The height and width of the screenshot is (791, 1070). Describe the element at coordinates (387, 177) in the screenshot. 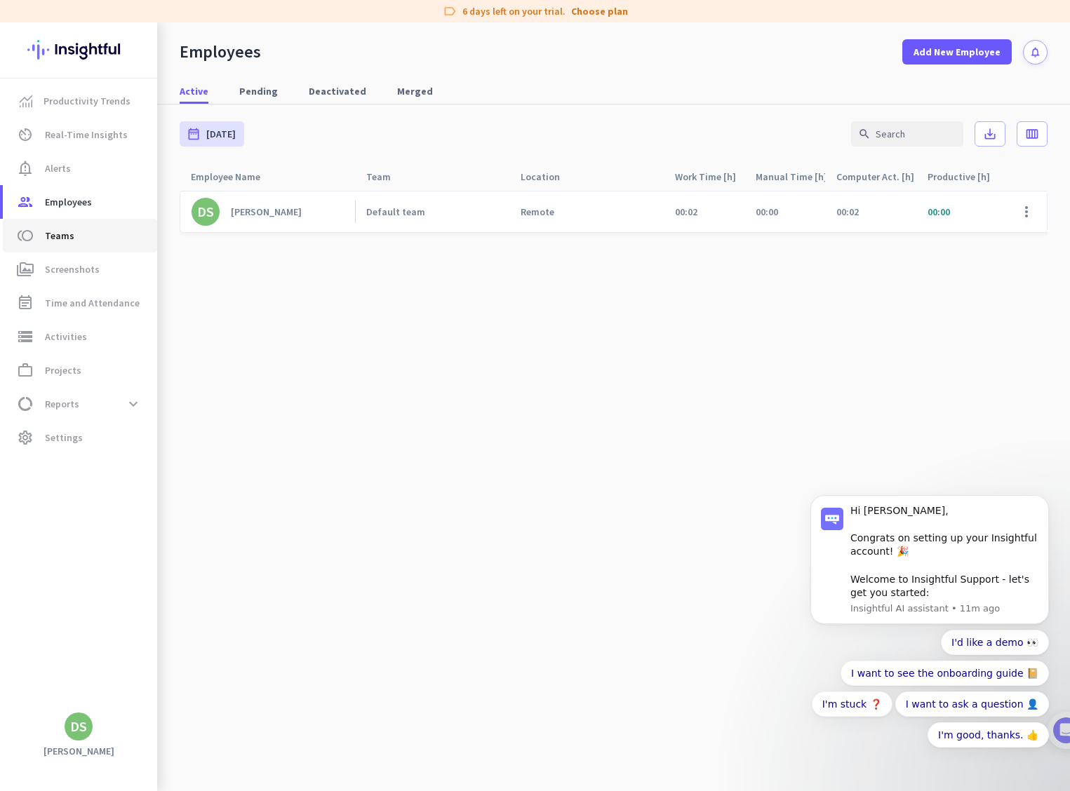

I see `div: Team` at that location.